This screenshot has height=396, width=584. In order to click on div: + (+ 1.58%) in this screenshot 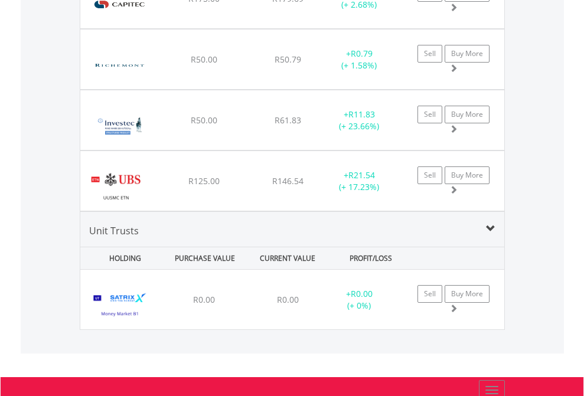, I will do `click(359, 60)`.